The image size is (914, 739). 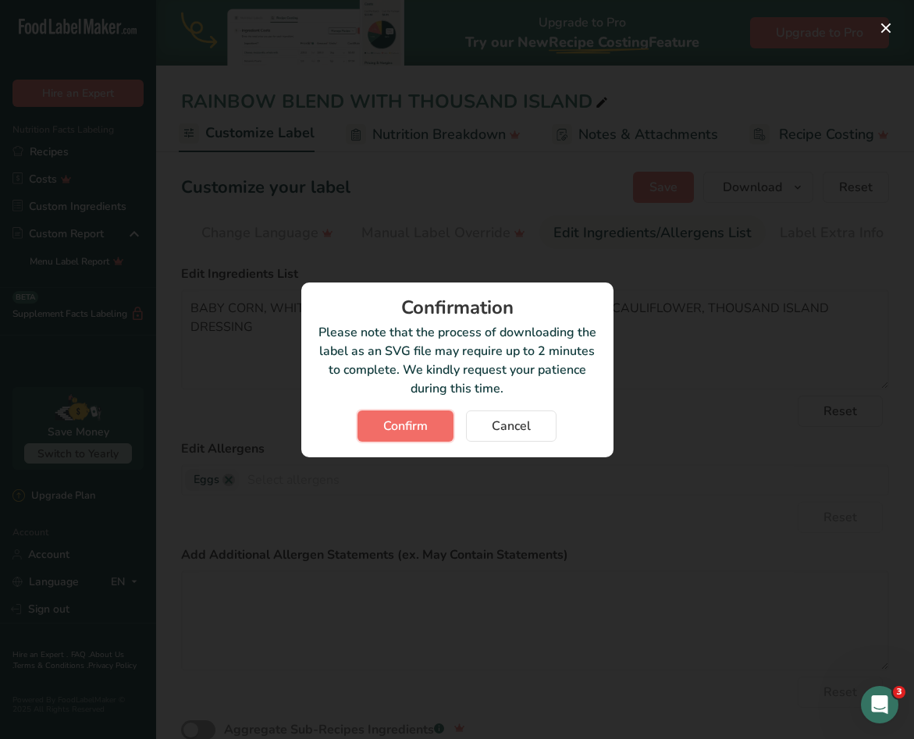 What do you see at coordinates (899, 692) in the screenshot?
I see `span: 3` at bounding box center [899, 692].